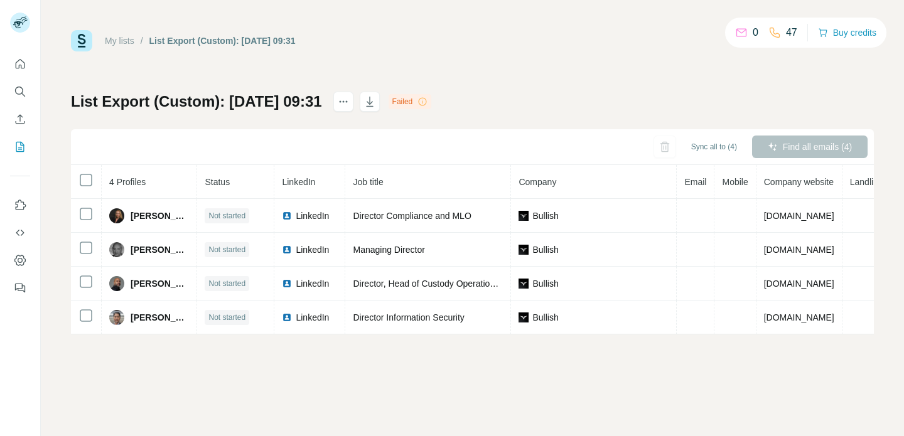 The image size is (904, 436). Describe the element at coordinates (798, 182) in the screenshot. I see `span: Company website` at that location.